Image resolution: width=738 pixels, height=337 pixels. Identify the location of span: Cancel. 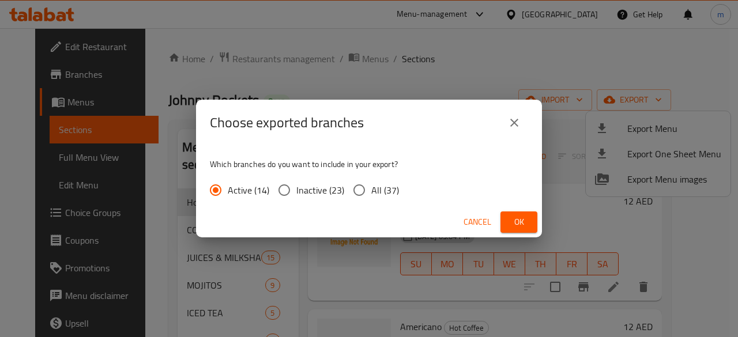
(478, 222).